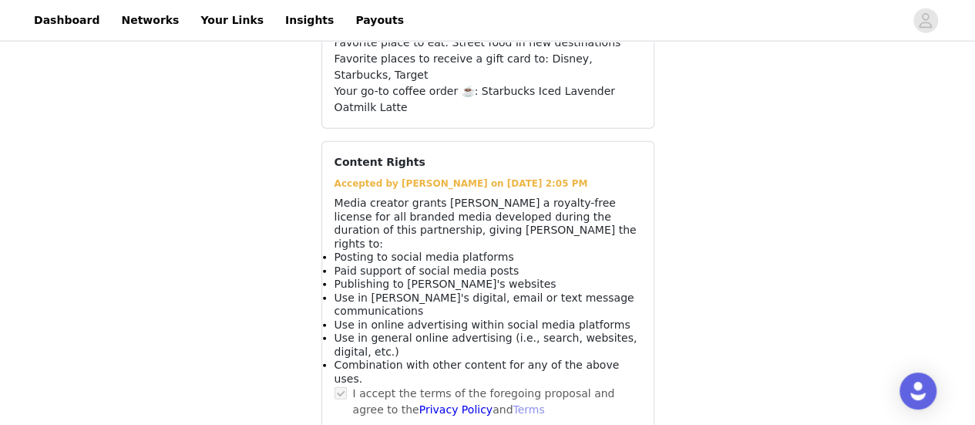 This screenshot has height=425, width=975. What do you see at coordinates (477, 371) in the screenshot?
I see `span: Combination with other content for any of the above uses.` at bounding box center [477, 371].